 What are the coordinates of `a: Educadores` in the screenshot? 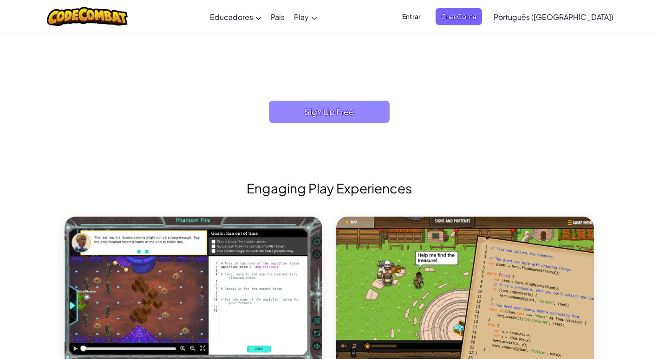 It's located at (235, 17).